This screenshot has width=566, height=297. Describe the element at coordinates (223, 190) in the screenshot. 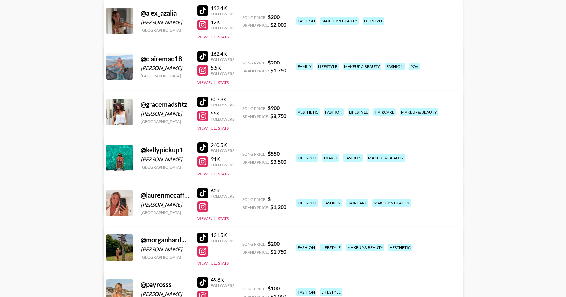

I see `div: 63K` at that location.